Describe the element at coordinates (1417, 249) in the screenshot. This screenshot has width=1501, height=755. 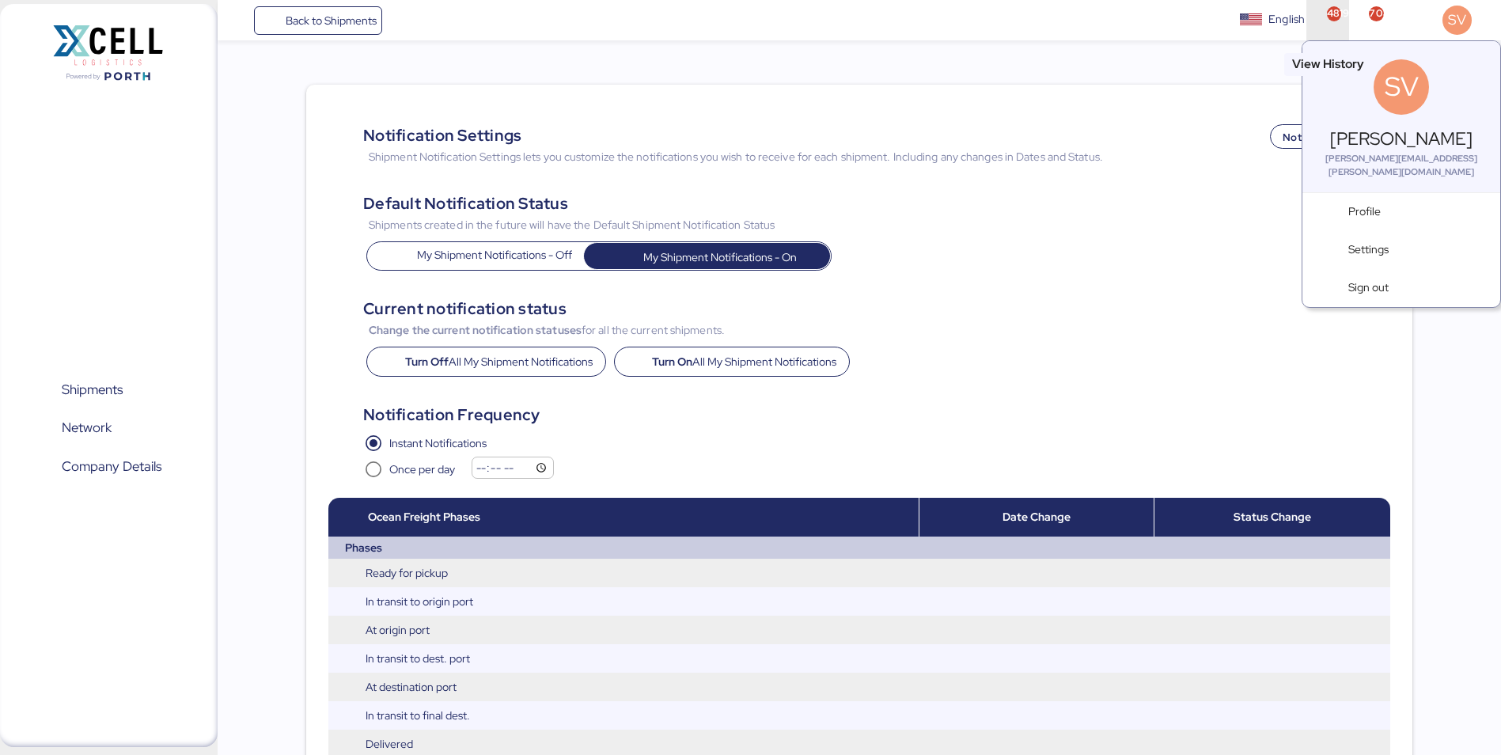
I see `span: Settings` at that location.